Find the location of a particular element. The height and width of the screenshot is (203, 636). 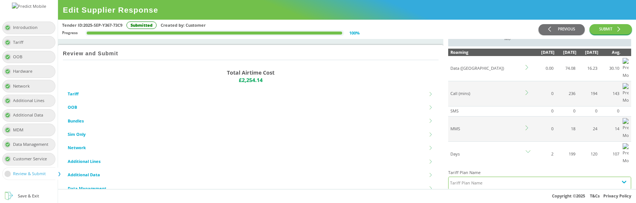

td: 74.08 is located at coordinates (565, 68).